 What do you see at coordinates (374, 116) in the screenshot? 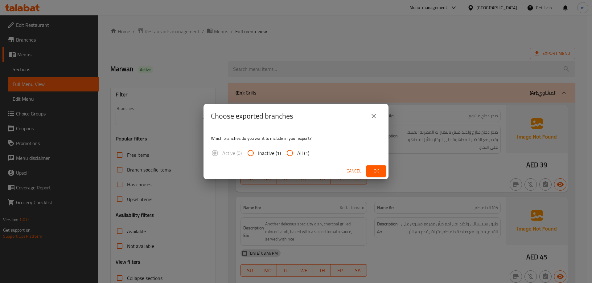
I see `button: close` at bounding box center [374, 116].